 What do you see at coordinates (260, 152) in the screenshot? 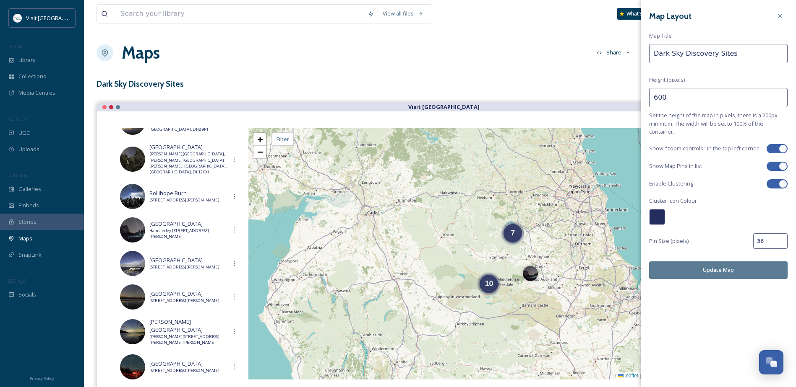
I see `a: Zoom out` at bounding box center [260, 152].